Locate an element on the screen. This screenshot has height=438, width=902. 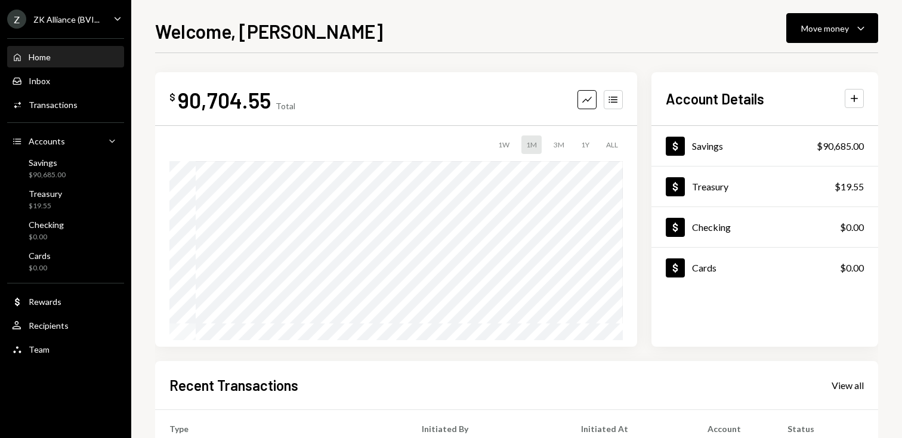
div: 1M is located at coordinates (532, 144).